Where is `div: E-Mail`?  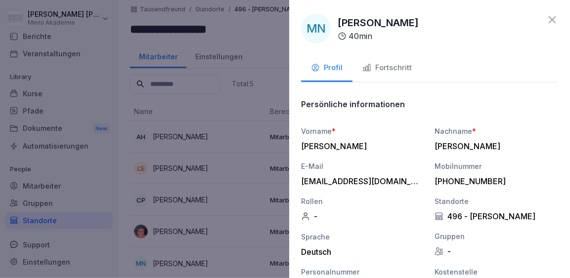
div: E-Mail is located at coordinates (363, 166).